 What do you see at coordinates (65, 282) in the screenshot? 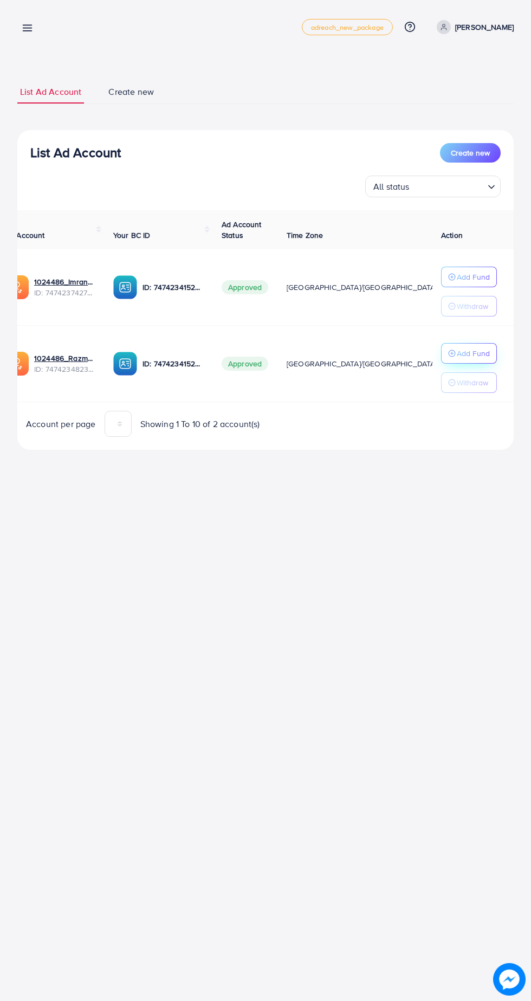
I see `a: 1024486_Imran_1740231528988` at bounding box center [65, 282].